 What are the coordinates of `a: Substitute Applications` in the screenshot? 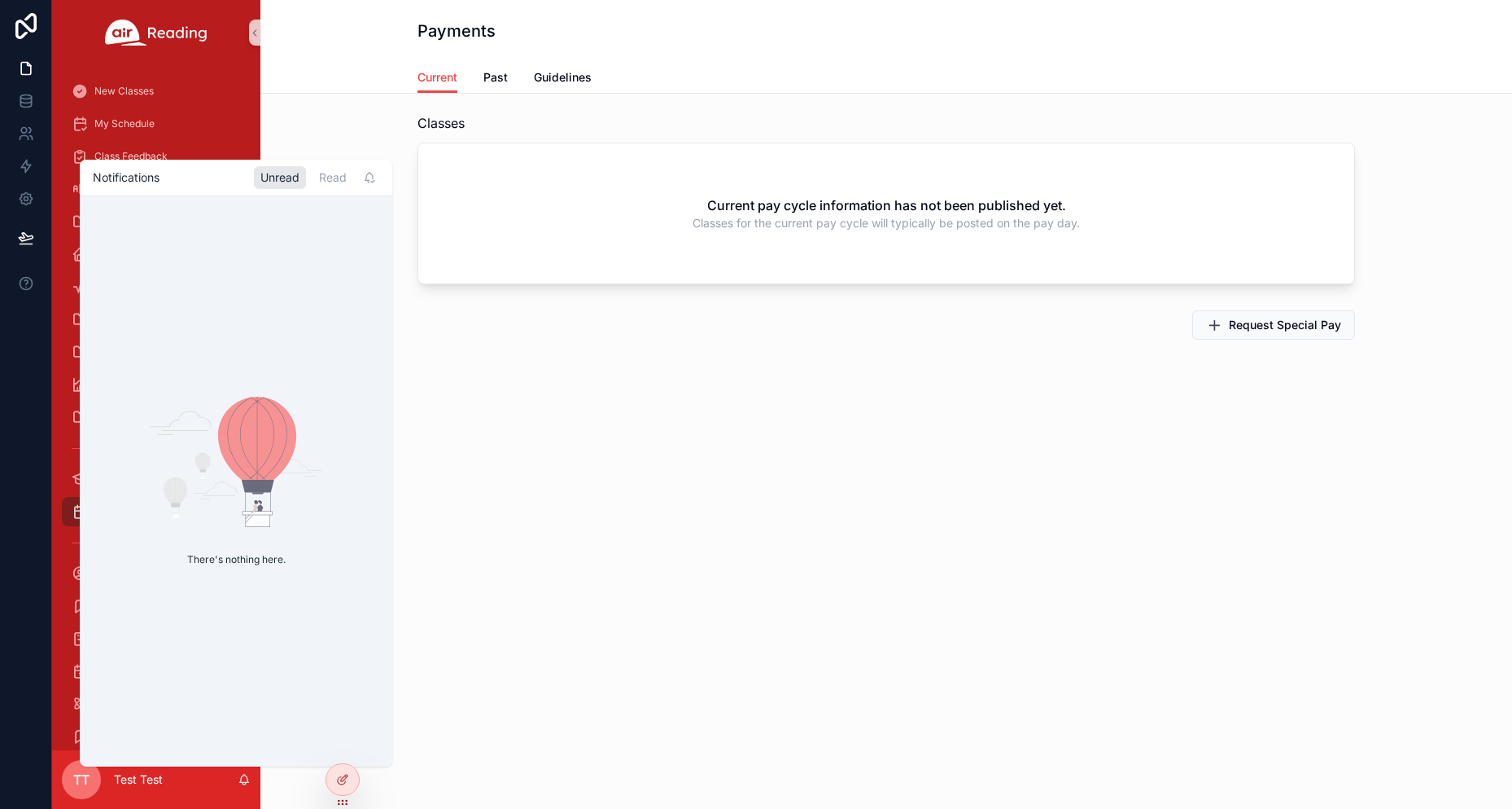 It's located at (156, 606).